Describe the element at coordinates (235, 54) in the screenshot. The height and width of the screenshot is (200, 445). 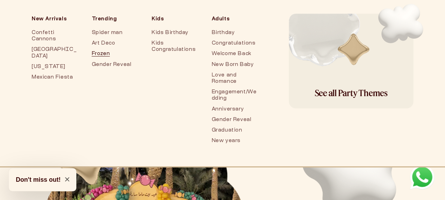
I see `a: Welcome Back` at that location.